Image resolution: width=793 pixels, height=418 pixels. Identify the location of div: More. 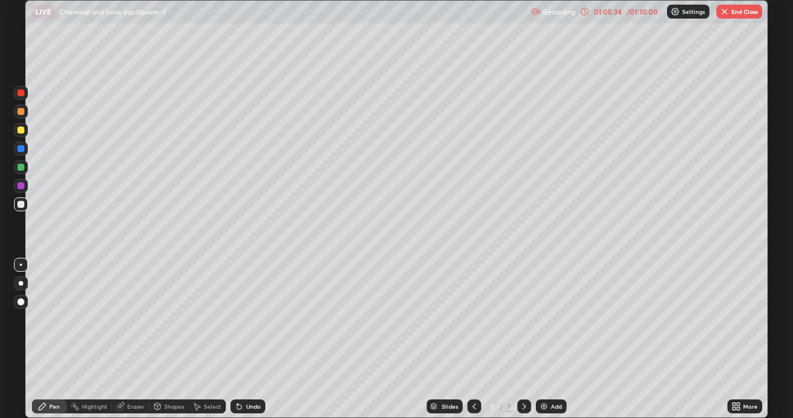
(750, 406).